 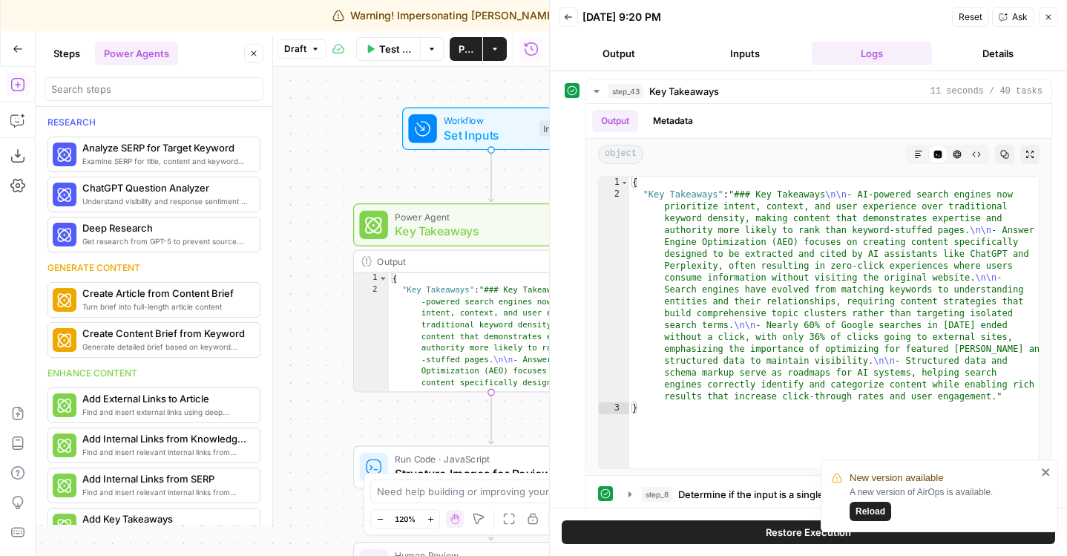 What do you see at coordinates (165, 228) in the screenshot?
I see `span: Deep Research` at bounding box center [165, 228].